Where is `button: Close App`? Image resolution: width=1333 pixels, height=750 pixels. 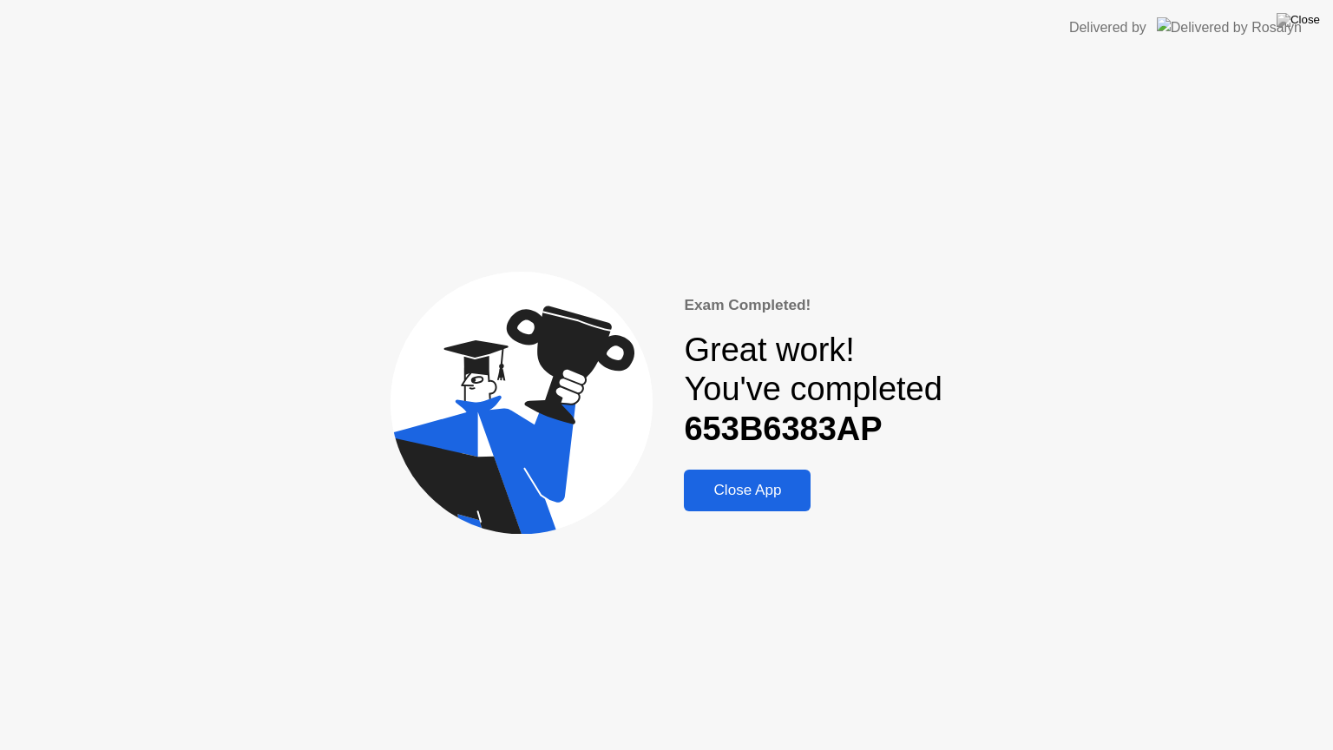 button: Close App is located at coordinates (747, 490).